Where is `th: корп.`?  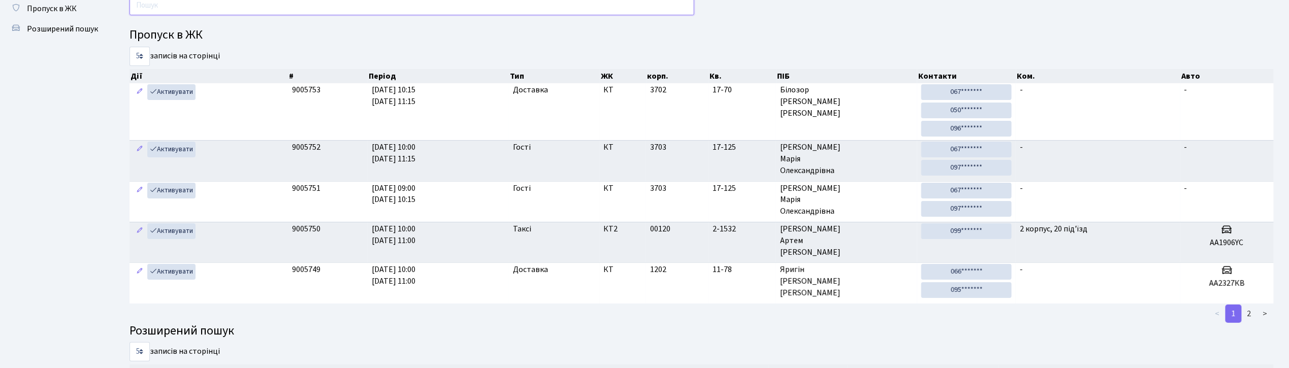 th: корп. is located at coordinates (677, 76).